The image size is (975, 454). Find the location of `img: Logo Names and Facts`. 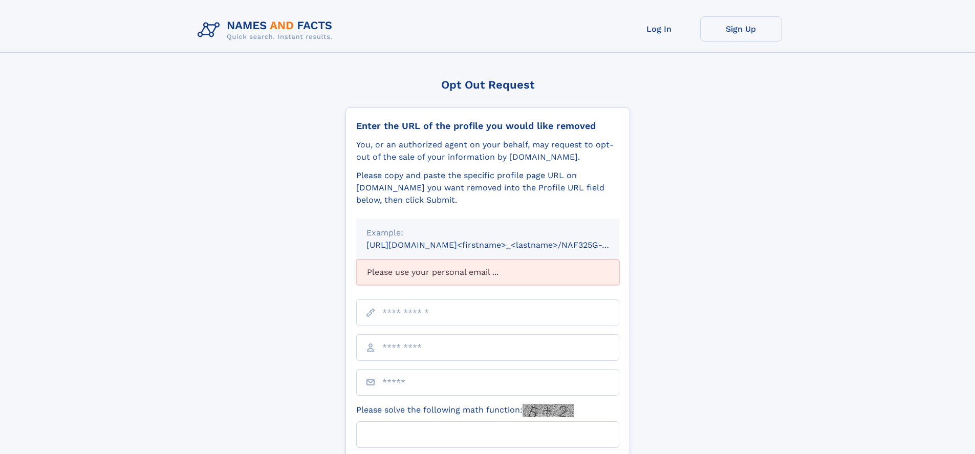

img: Logo Names and Facts is located at coordinates (267, 30).